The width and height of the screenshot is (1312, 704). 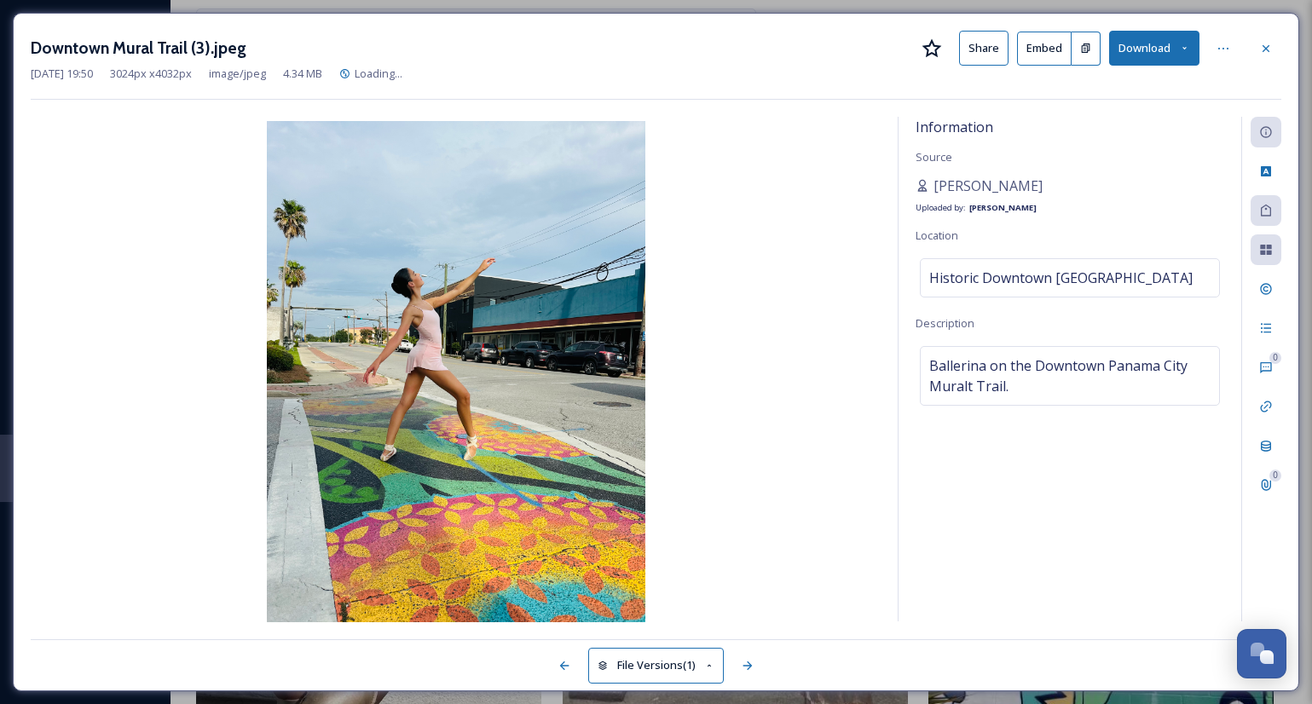 What do you see at coordinates (933, 157) in the screenshot?
I see `span: Source` at bounding box center [933, 157].